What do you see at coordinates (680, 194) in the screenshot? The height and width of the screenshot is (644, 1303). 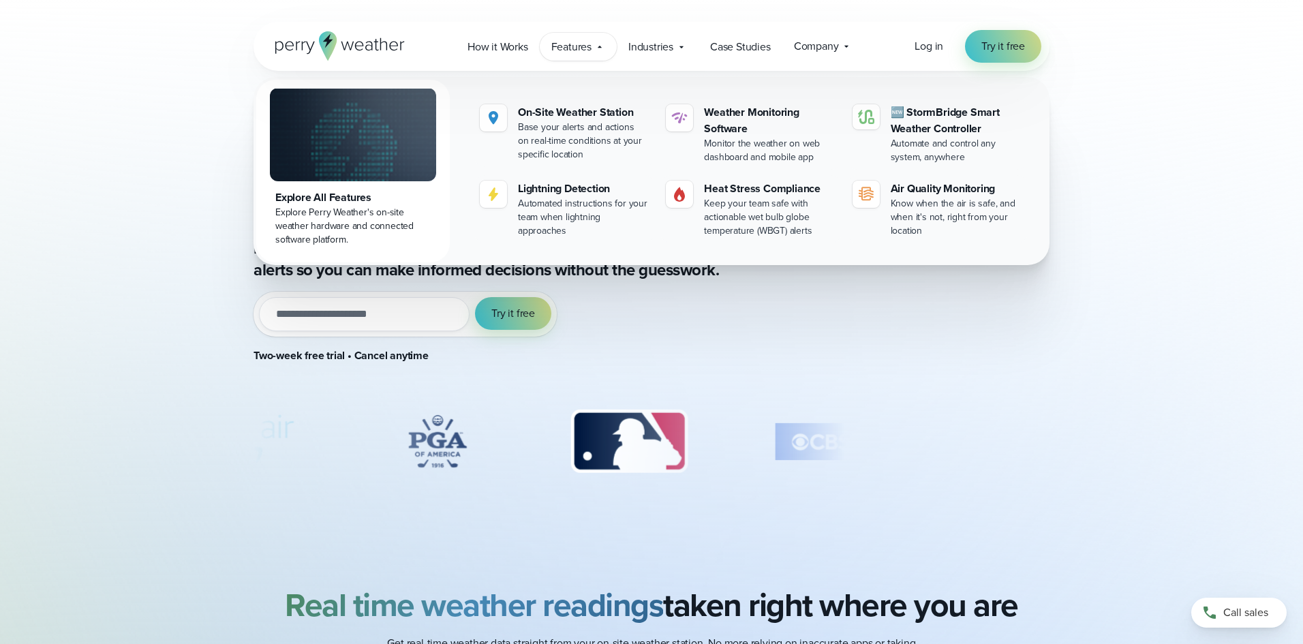 I see `img: Gas.svg` at bounding box center [680, 194].